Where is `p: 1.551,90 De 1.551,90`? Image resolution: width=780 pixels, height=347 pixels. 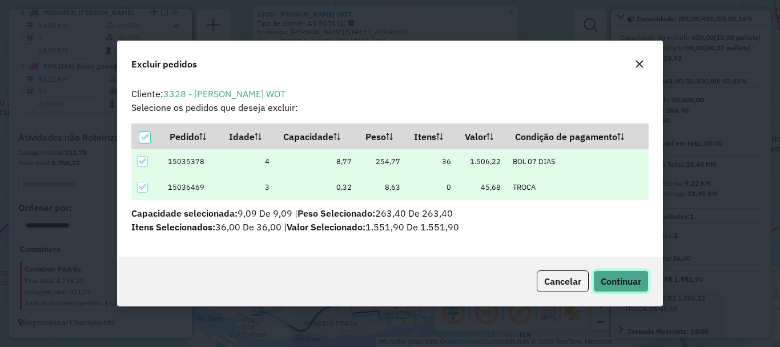 p: 1.551,90 De 1.551,90 is located at coordinates (390, 227).